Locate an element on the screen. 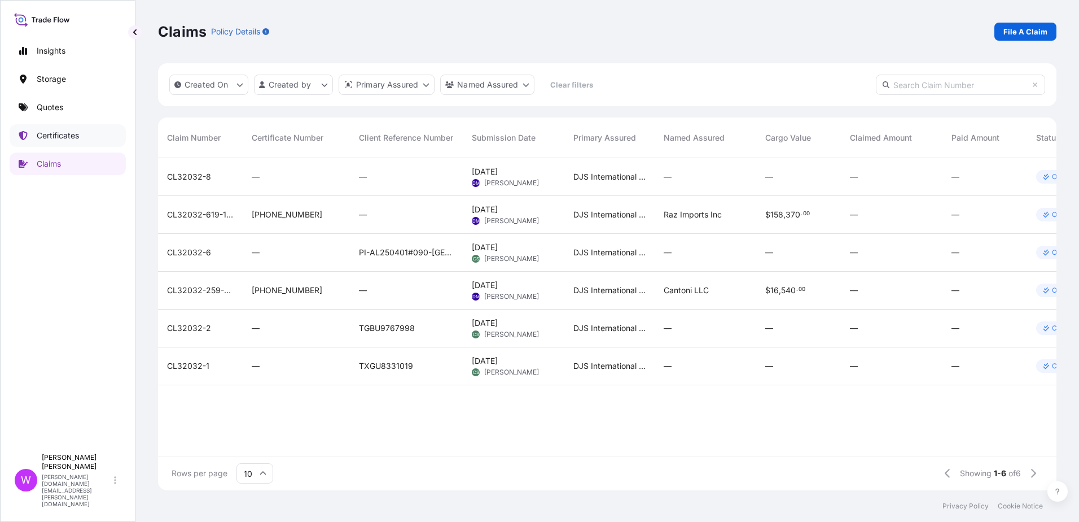 This screenshot has width=1079, height=522. p: Clear filters is located at coordinates (572, 85).